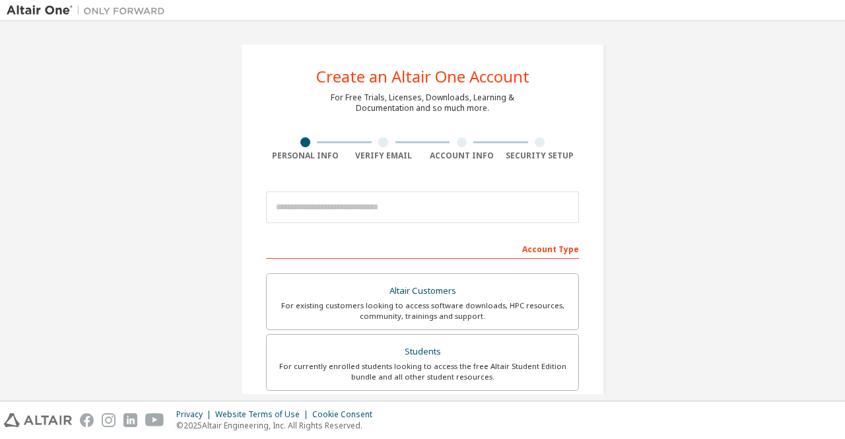 The height and width of the screenshot is (439, 845). What do you see at coordinates (86, 420) in the screenshot?
I see `img: facebook.svg` at bounding box center [86, 420].